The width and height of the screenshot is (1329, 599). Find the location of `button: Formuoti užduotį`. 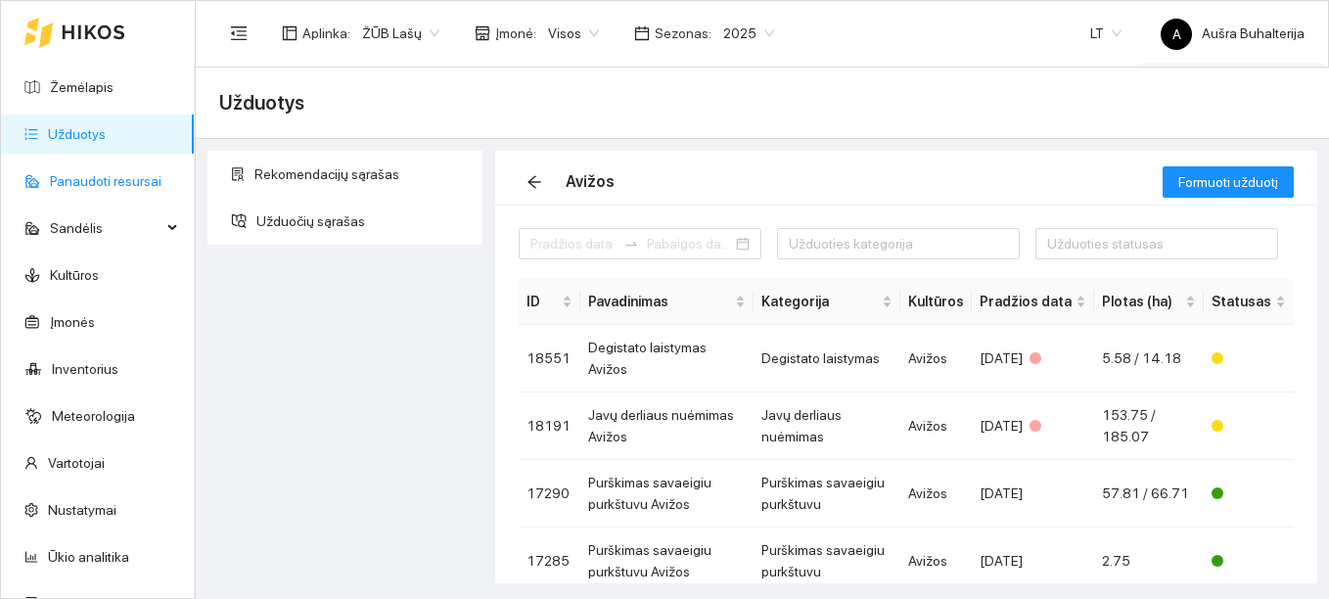

button: Formuoti užduotį is located at coordinates (1228, 182).